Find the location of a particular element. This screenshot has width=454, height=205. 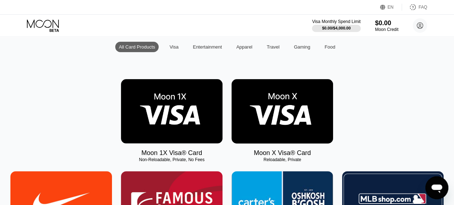

div: Moon Credit is located at coordinates (387, 29).